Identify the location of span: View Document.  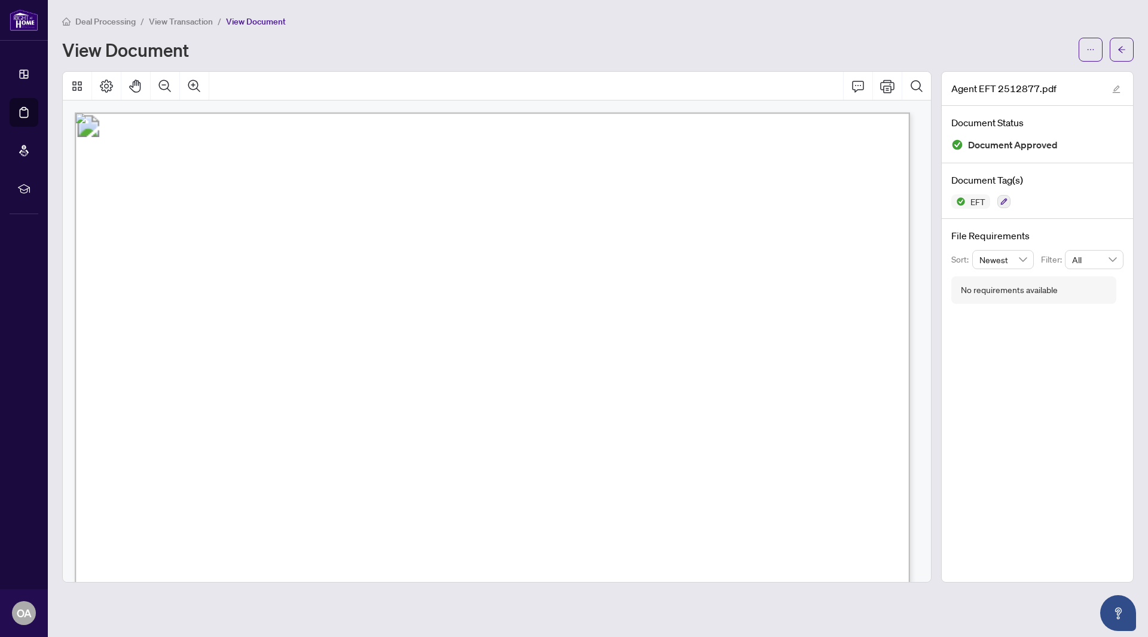
(256, 22).